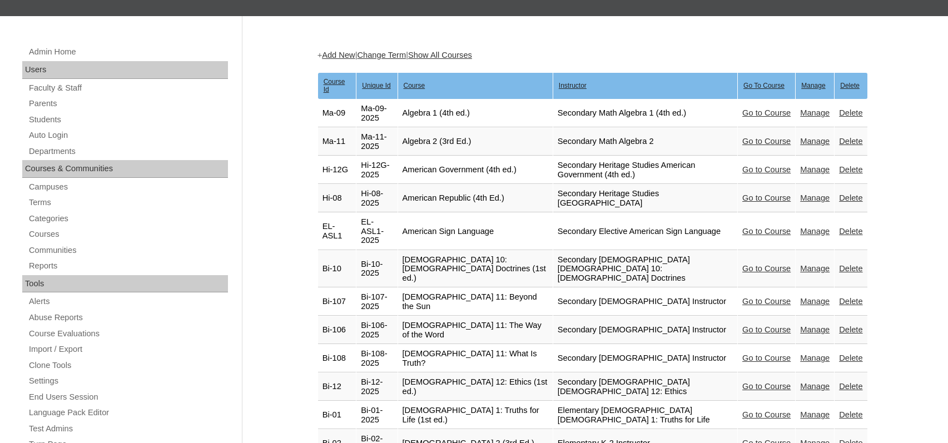  What do you see at coordinates (475, 231) in the screenshot?
I see `td: American Sign Language` at bounding box center [475, 231].